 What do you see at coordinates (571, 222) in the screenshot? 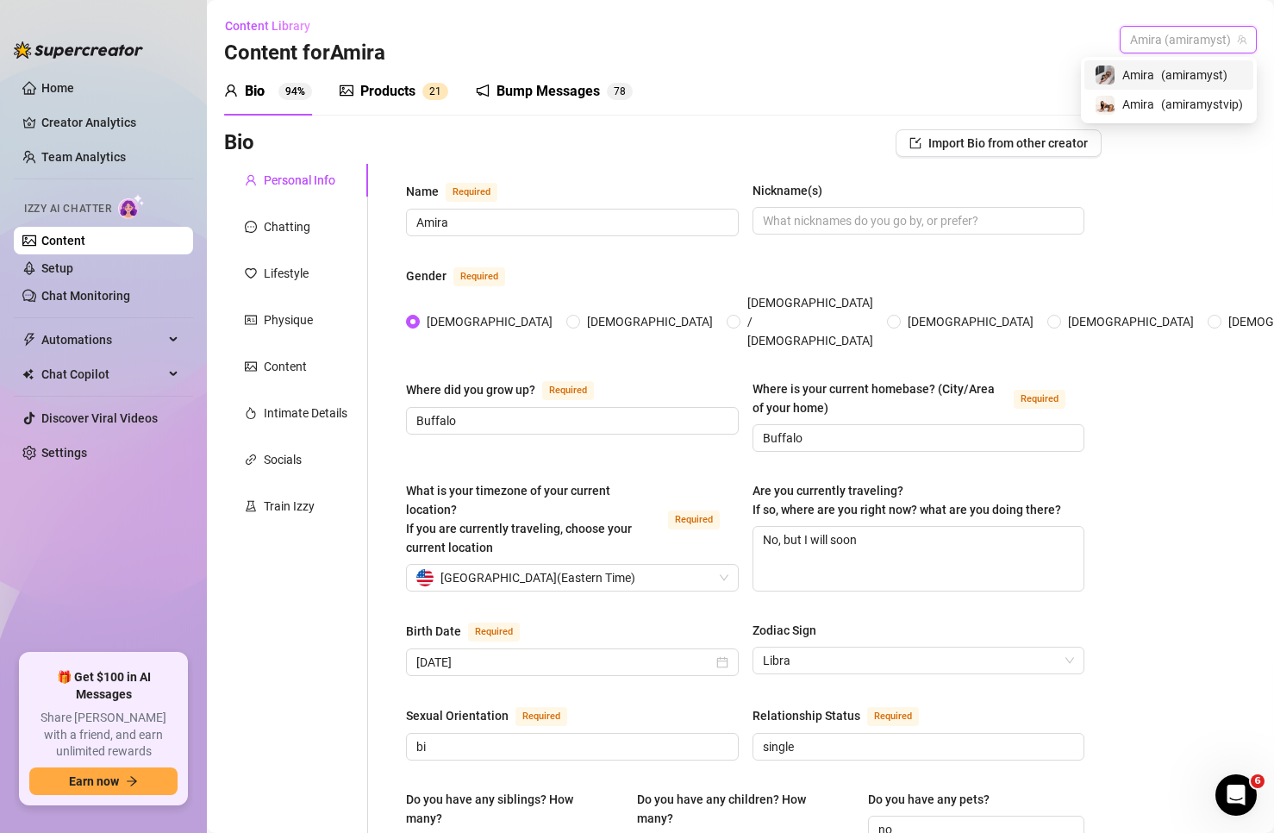
I see `input: Name` at bounding box center [571, 222].